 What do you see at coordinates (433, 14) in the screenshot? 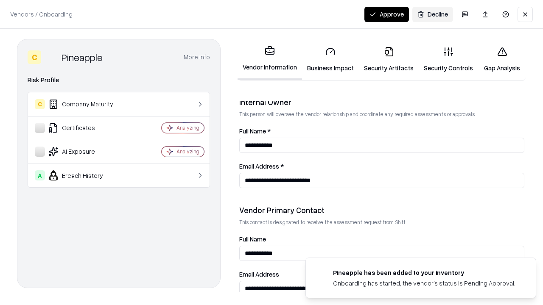
I see `button: Decline` at bounding box center [433, 14].